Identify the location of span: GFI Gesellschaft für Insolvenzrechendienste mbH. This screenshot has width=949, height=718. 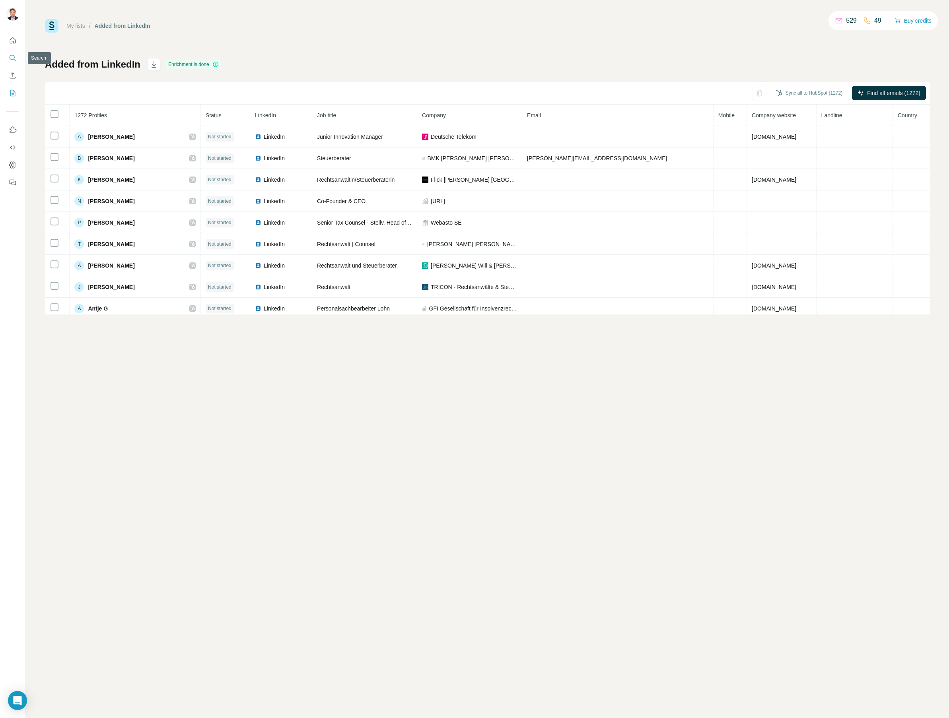
(473, 309).